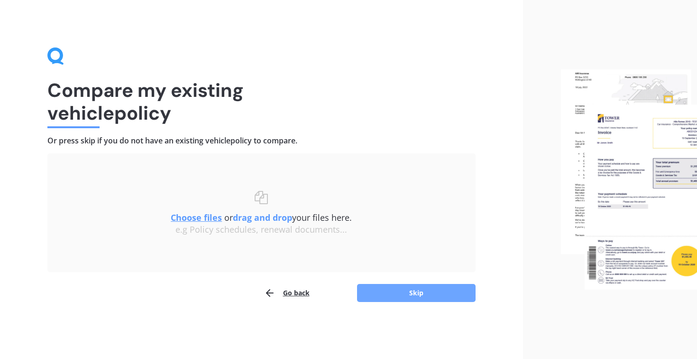  I want to click on button: Go back, so click(287, 293).